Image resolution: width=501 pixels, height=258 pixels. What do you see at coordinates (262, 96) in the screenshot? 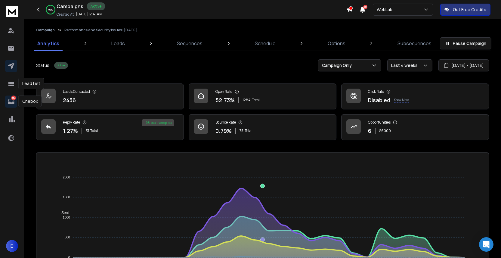
I see `a: Open Rate52.73%1284Total` at bounding box center [262, 96].